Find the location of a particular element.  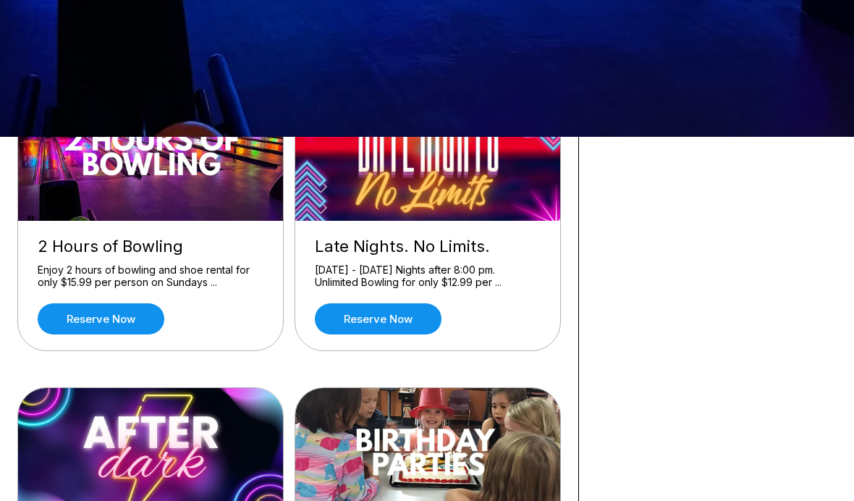

div: 2 Hours of Bowling is located at coordinates (151, 246).